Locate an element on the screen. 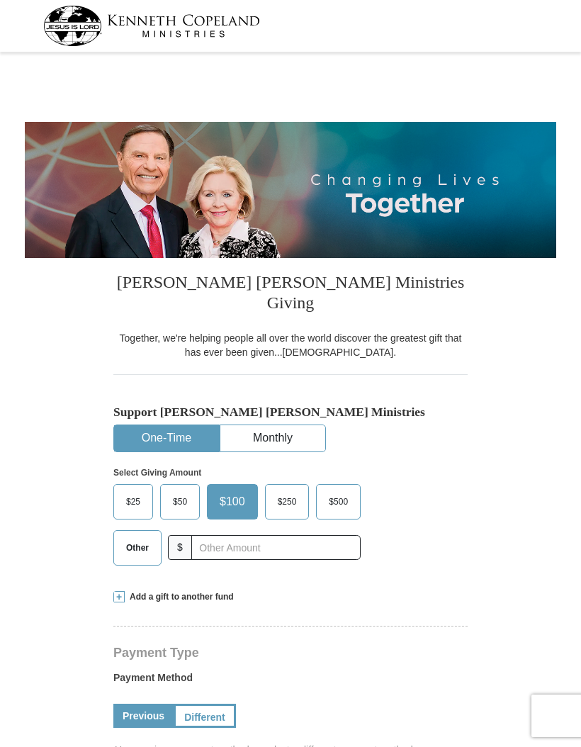 The width and height of the screenshot is (581, 747). a: Previous is located at coordinates (143, 715).